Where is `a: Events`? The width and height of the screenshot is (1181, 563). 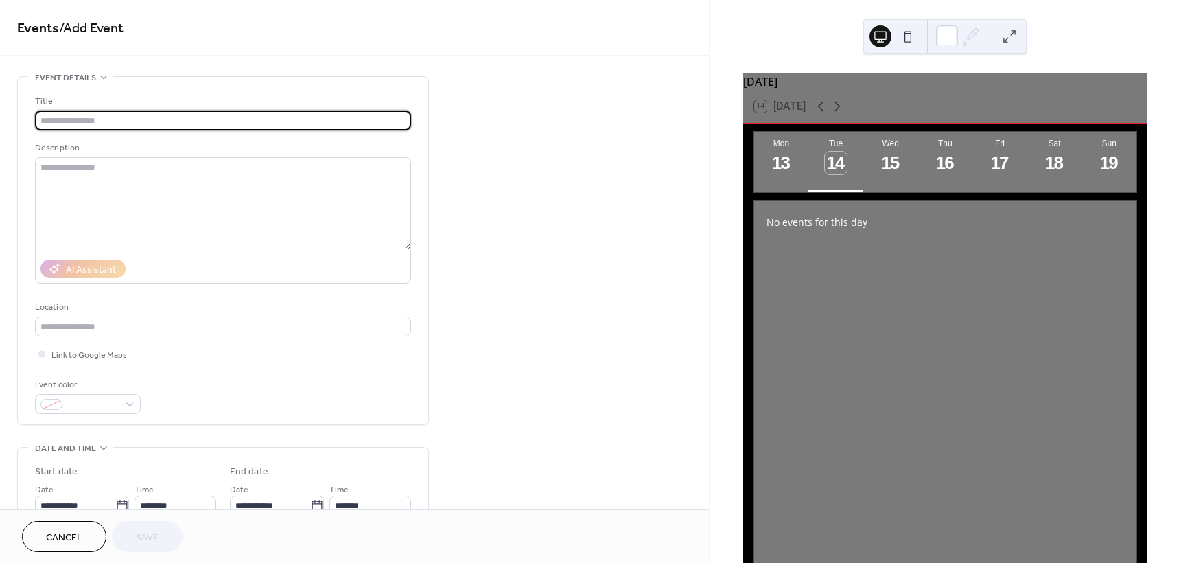 a: Events is located at coordinates (38, 28).